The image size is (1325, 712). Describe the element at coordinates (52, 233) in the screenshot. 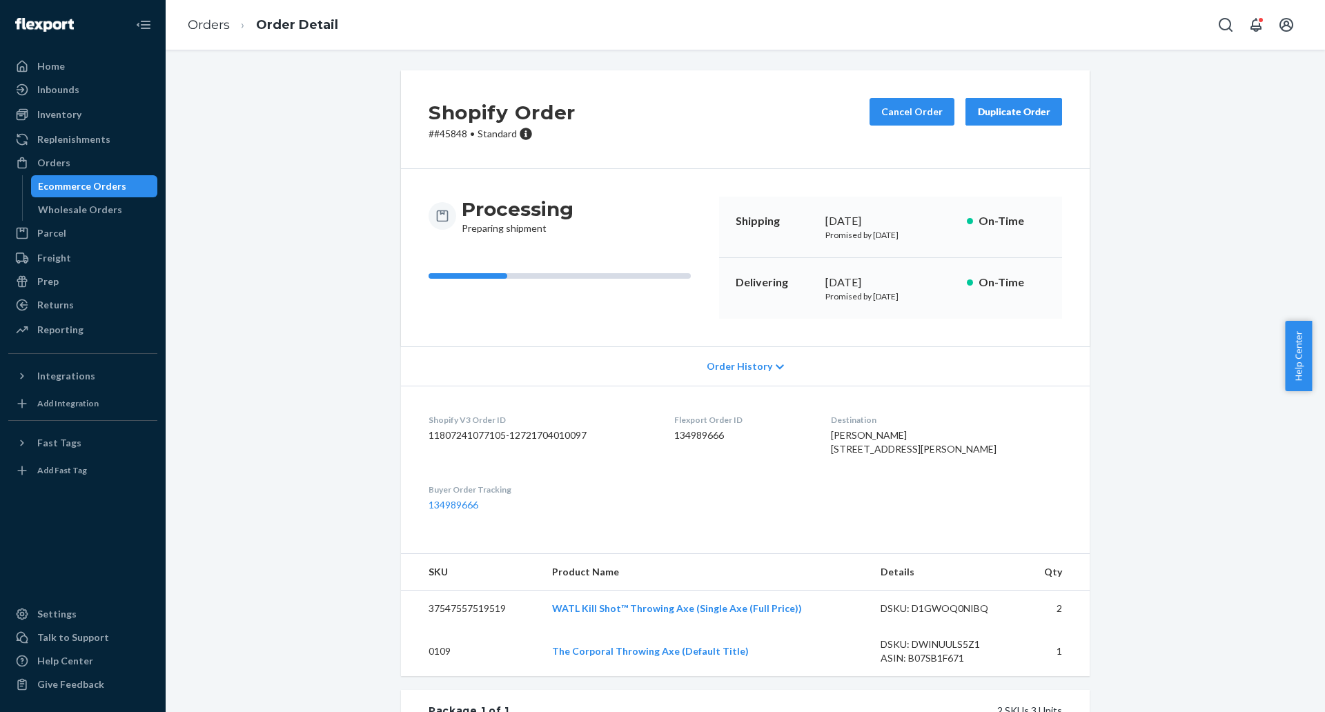

I see `div: Parcel` at that location.